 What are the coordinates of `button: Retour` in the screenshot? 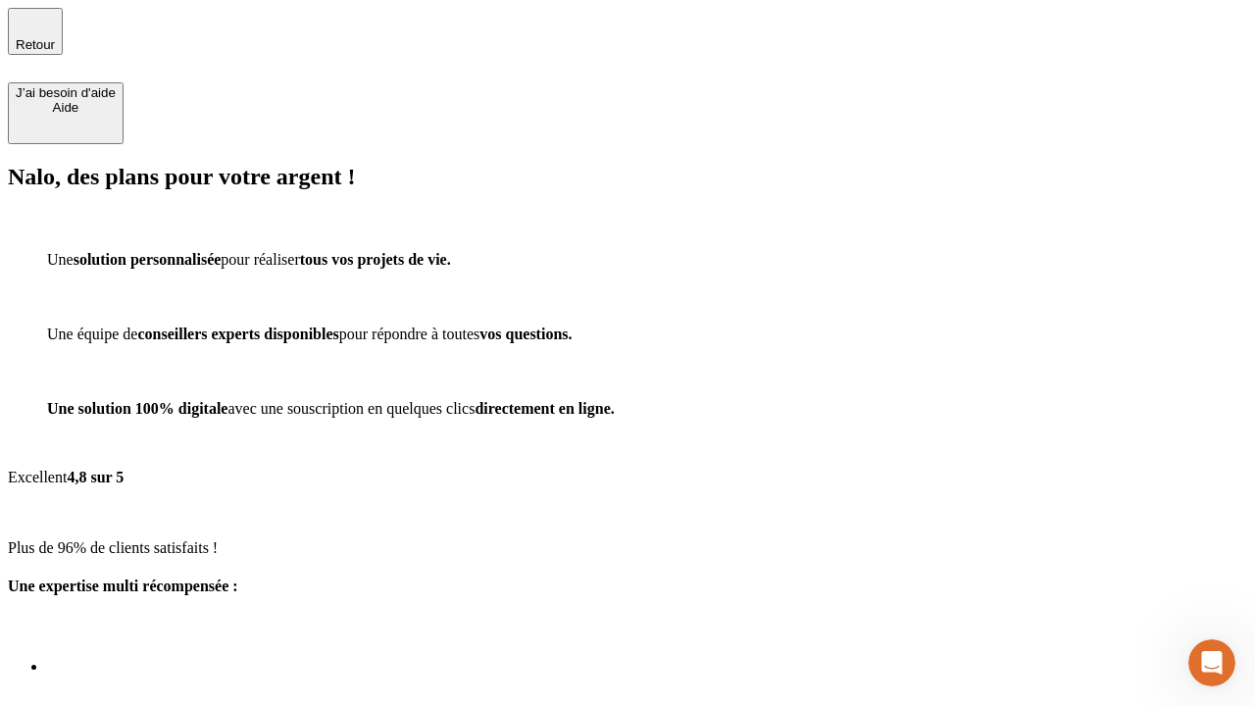 It's located at (35, 31).